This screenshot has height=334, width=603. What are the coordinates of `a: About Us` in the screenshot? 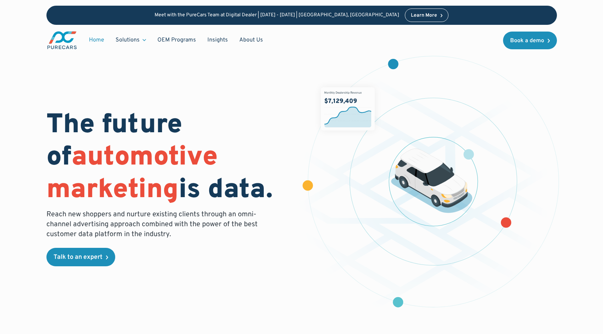 It's located at (251, 40).